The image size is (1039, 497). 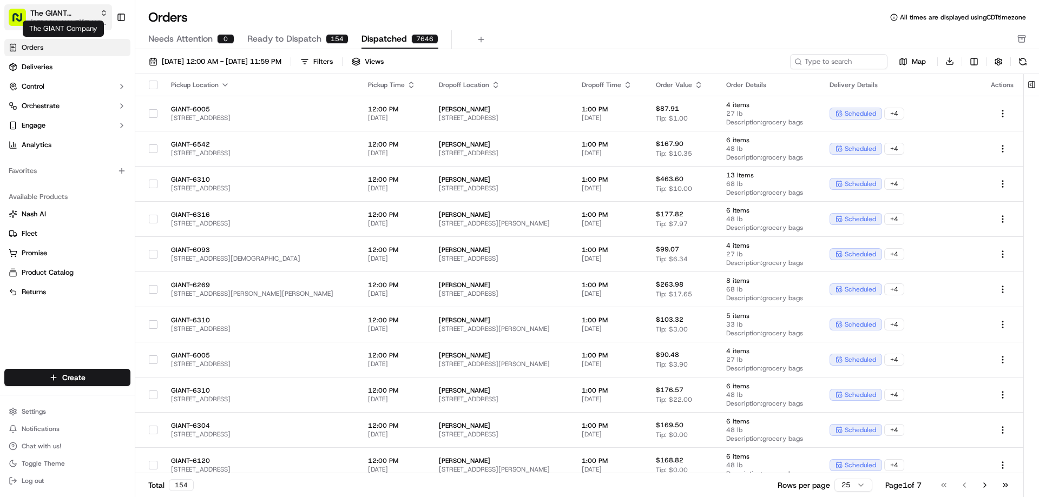 What do you see at coordinates (67, 171) in the screenshot?
I see `div: Favorites` at bounding box center [67, 171].